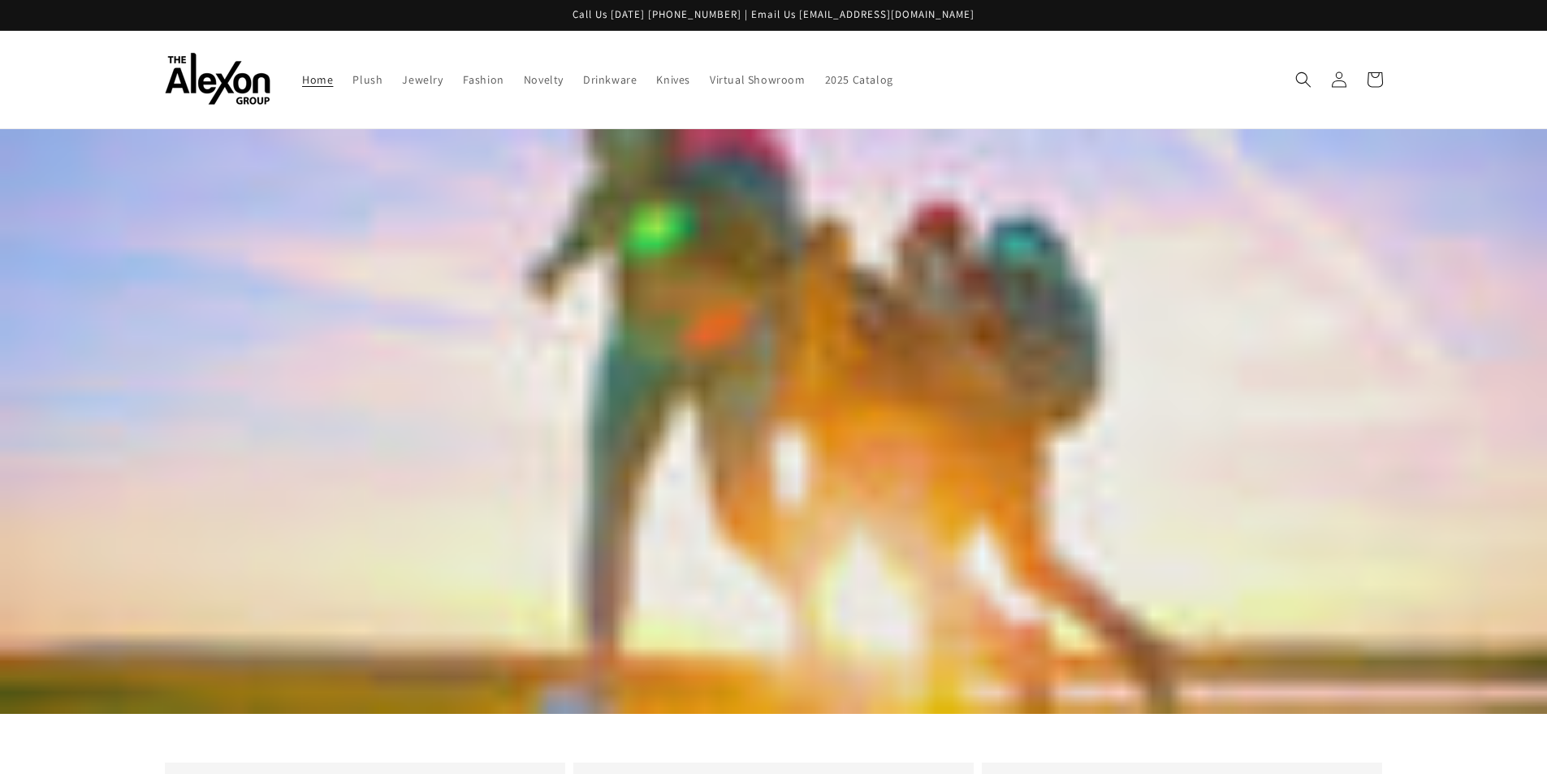 Image resolution: width=1547 pixels, height=774 pixels. I want to click on a: Virtual Showroom, so click(757, 80).